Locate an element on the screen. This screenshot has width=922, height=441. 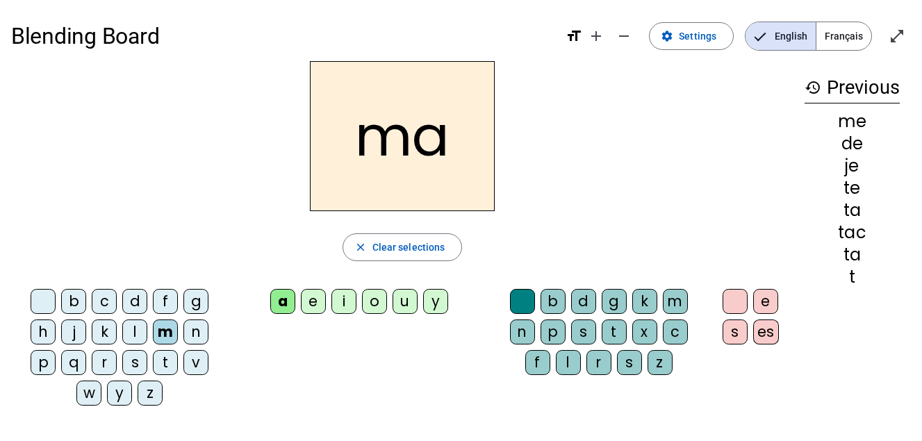
mat-icon: format_size is located at coordinates (574, 36).